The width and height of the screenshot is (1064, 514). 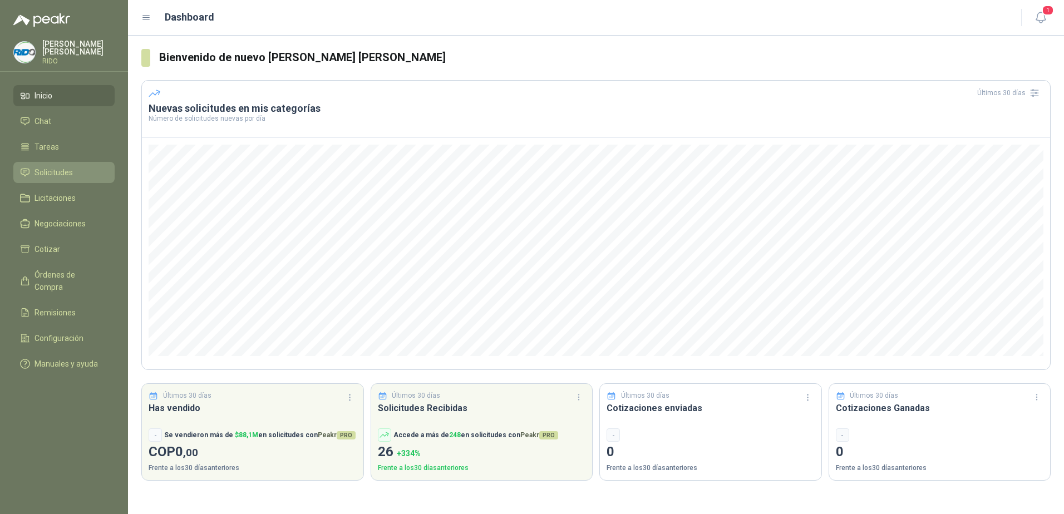 I want to click on a: Inicio, so click(x=64, y=96).